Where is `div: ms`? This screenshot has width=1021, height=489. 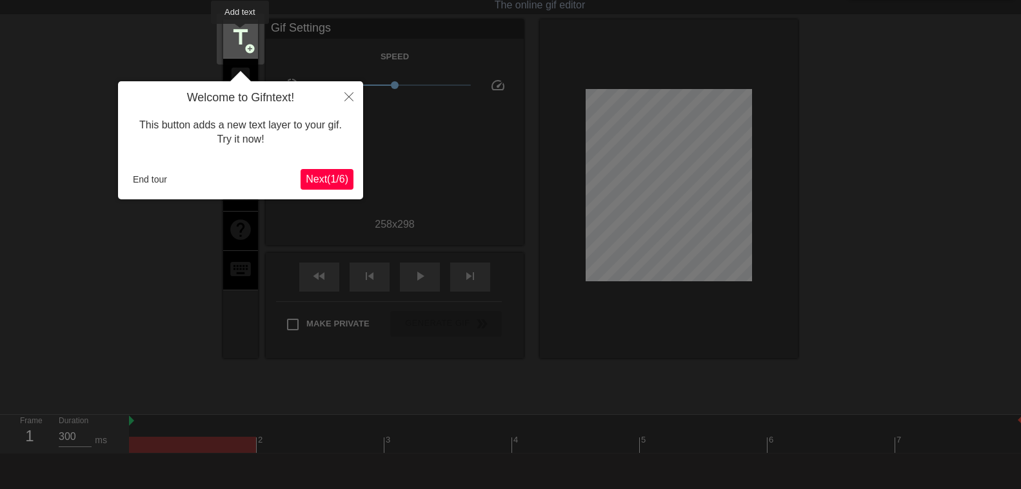
div: ms is located at coordinates (101, 440).